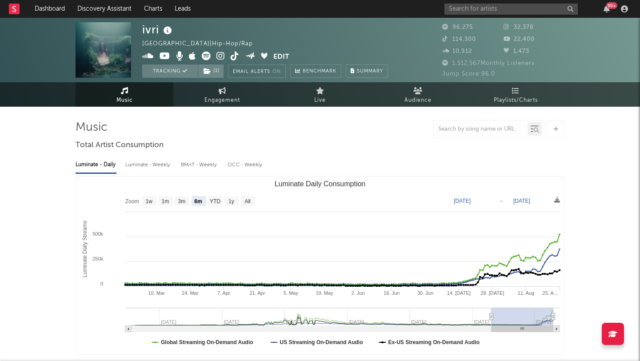  Describe the element at coordinates (320, 100) in the screenshot. I see `span: Live` at that location.